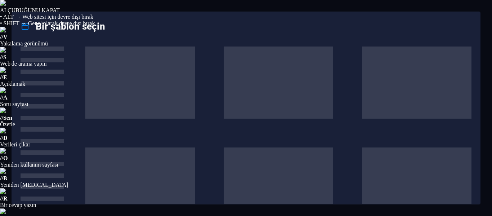 The width and height of the screenshot is (492, 216). Describe the element at coordinates (5, 198) in the screenshot. I see `font: R` at that location.